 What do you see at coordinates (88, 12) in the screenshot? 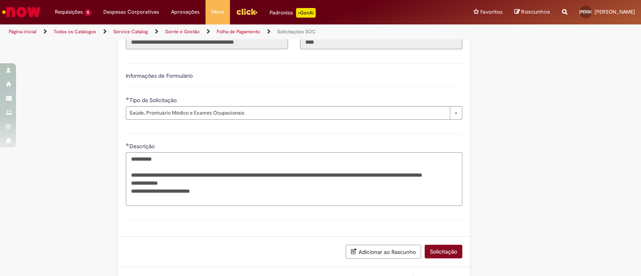
I see `span: 5` at bounding box center [88, 12].